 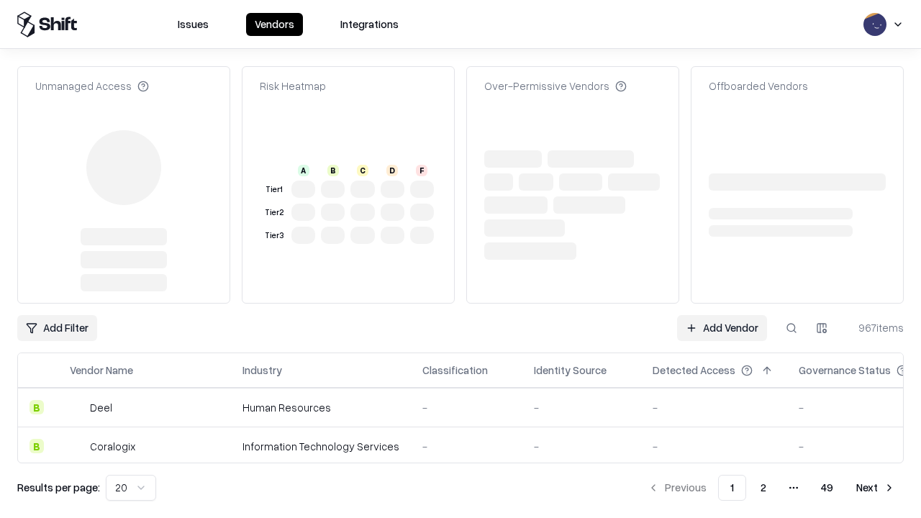 What do you see at coordinates (722, 328) in the screenshot?
I see `a: Add Vendor` at bounding box center [722, 328].